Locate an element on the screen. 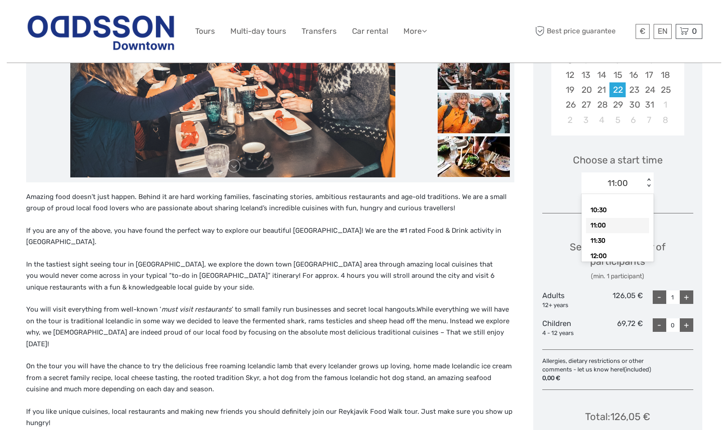 This screenshot has height=430, width=728. div: Choose Thursday, October 23rd, 2025 is located at coordinates (633, 90).